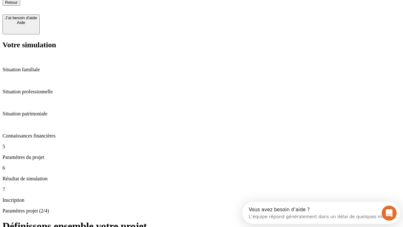 The image size is (403, 227). Describe the element at coordinates (202, 157) in the screenshot. I see `p: Paramètres du projet` at that location.